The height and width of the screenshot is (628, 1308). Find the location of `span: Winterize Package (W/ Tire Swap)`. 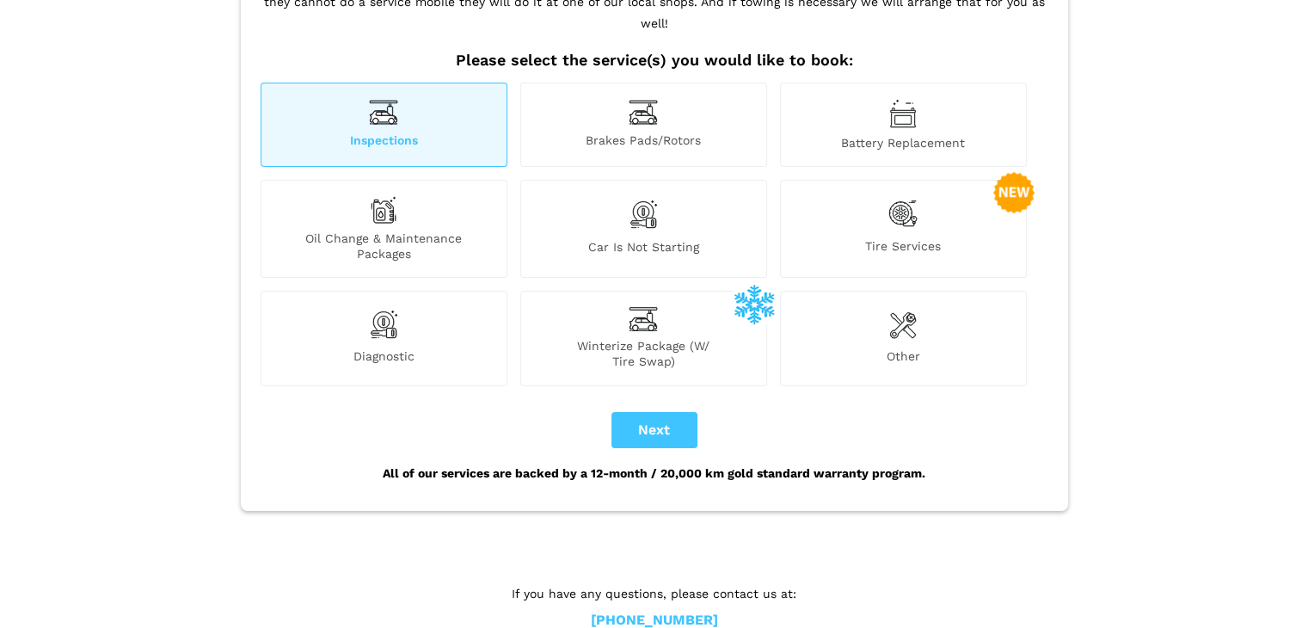

span: Winterize Package (W/ Tire Swap) is located at coordinates (643, 353).